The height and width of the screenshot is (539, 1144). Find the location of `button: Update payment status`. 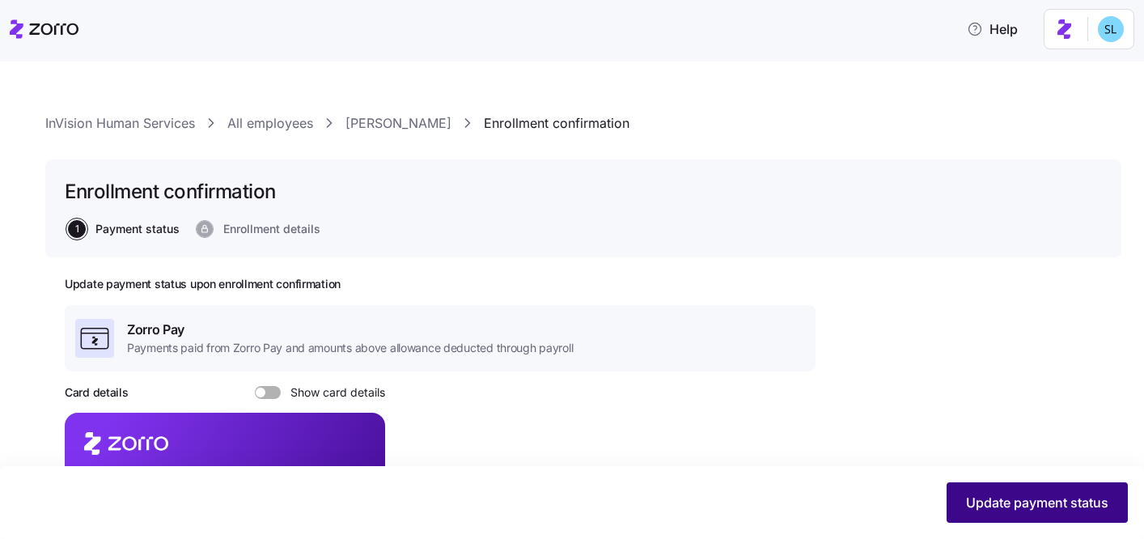

button: Update payment status is located at coordinates (1037, 502).